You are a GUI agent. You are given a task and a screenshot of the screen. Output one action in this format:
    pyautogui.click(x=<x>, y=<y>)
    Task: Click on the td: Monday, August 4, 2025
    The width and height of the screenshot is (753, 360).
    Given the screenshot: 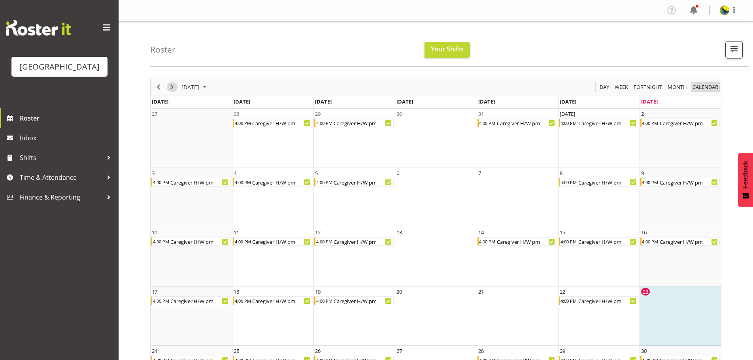 What is the action you would take?
    pyautogui.click(x=273, y=198)
    